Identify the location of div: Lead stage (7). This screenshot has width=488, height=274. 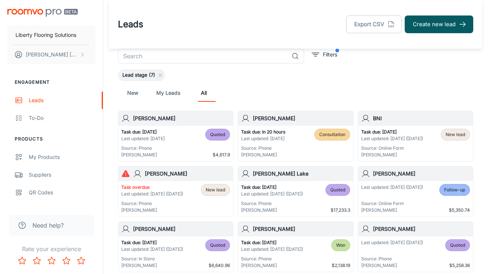
(142, 75).